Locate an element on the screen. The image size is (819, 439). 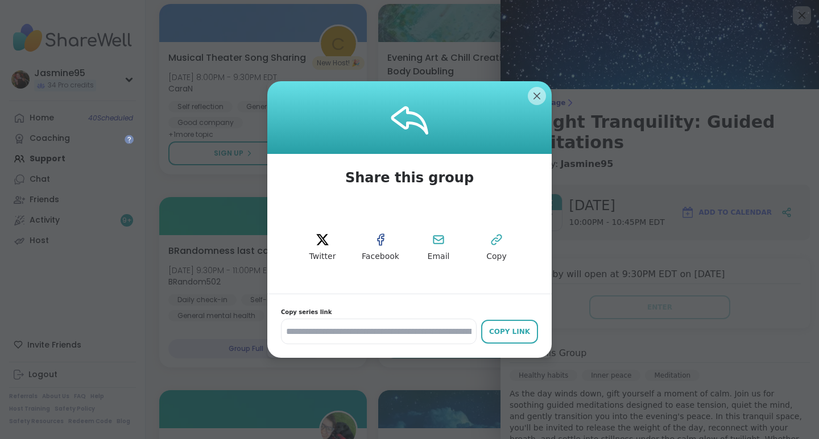
button: Copy Link is located at coordinates (509, 332).